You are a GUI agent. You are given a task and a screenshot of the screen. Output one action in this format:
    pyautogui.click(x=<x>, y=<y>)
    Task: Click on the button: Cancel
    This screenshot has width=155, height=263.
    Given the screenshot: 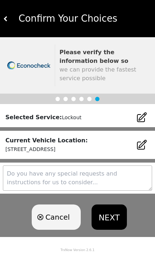 What is the action you would take?
    pyautogui.click(x=56, y=217)
    